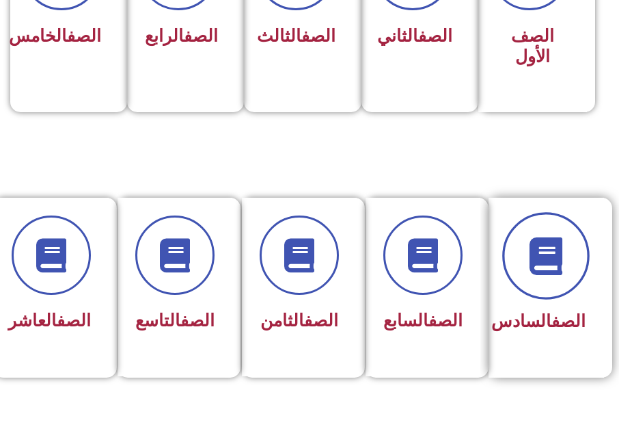  I want to click on span: الخامس, so click(55, 36).